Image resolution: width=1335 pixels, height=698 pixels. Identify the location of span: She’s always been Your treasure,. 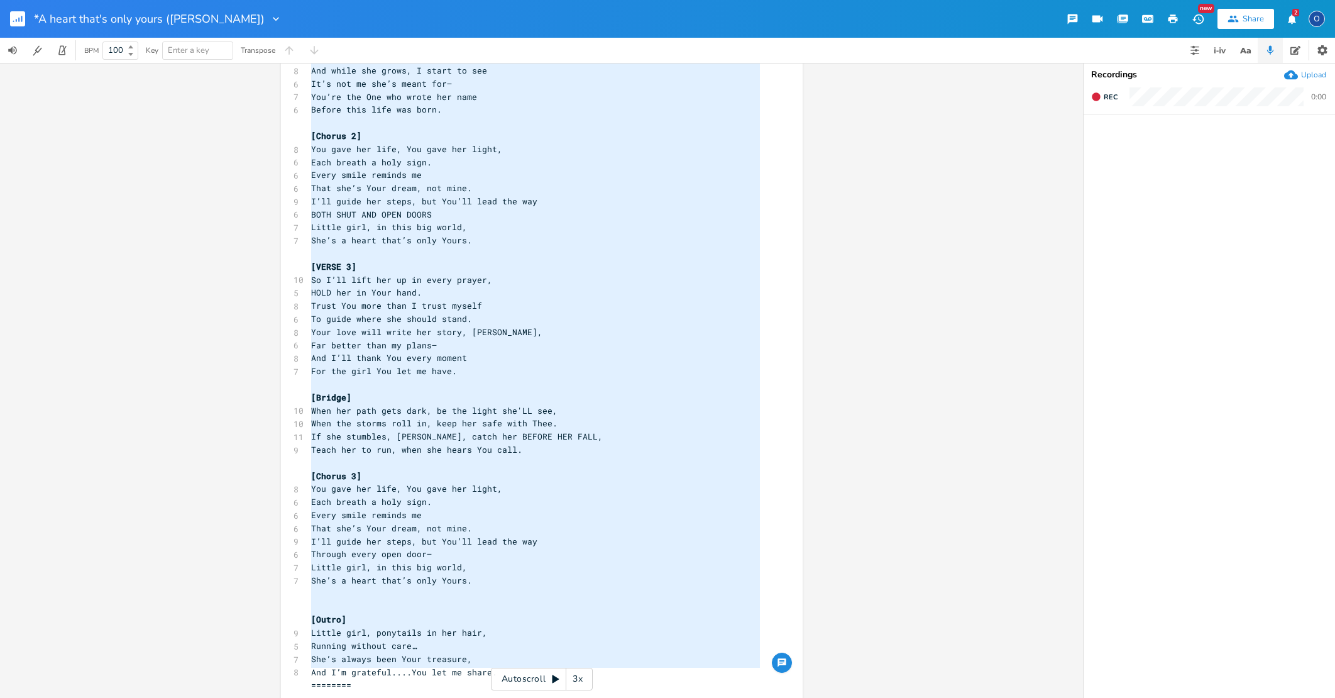
(392, 659).